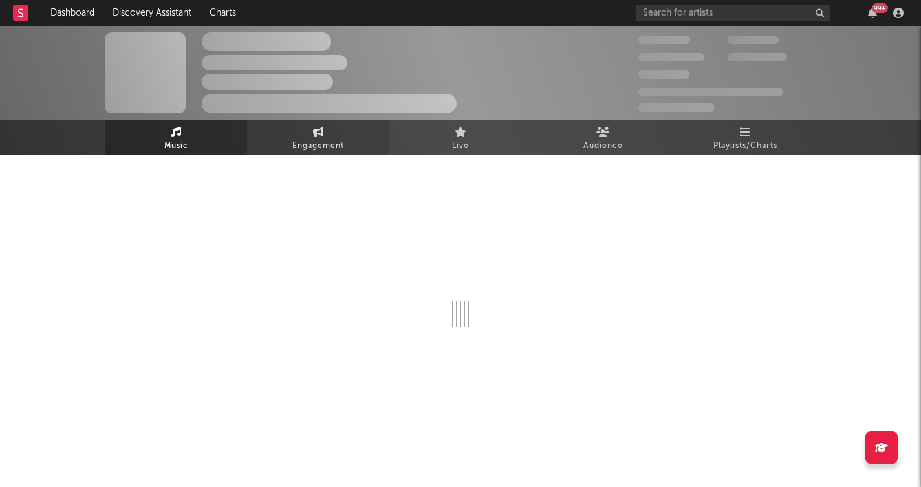  I want to click on span: 50,000,000, so click(671, 57).